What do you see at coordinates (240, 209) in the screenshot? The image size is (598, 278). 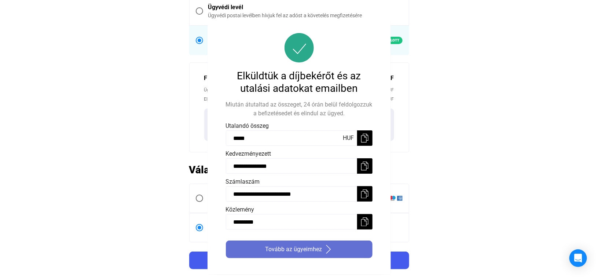 I see `span: Közlemény` at bounding box center [240, 209].